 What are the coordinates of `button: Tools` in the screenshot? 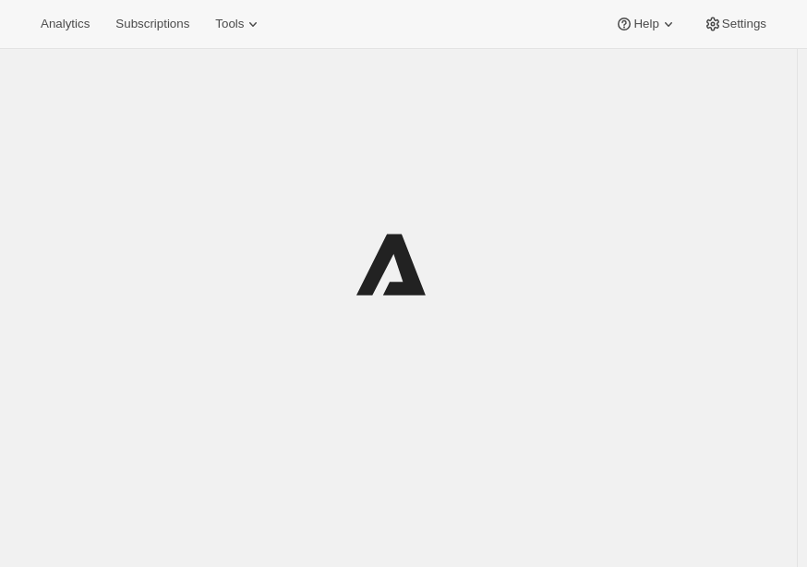 It's located at (238, 24).